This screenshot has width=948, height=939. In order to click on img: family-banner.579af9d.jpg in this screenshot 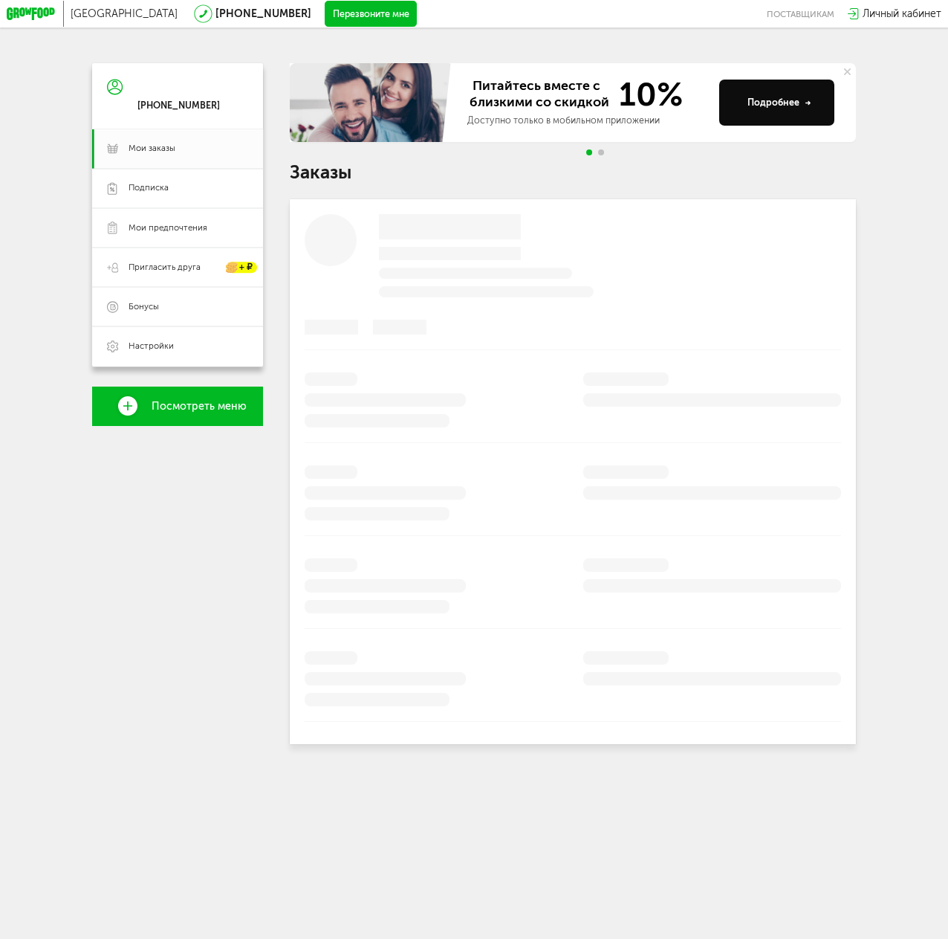, I will do `click(372, 103)`.